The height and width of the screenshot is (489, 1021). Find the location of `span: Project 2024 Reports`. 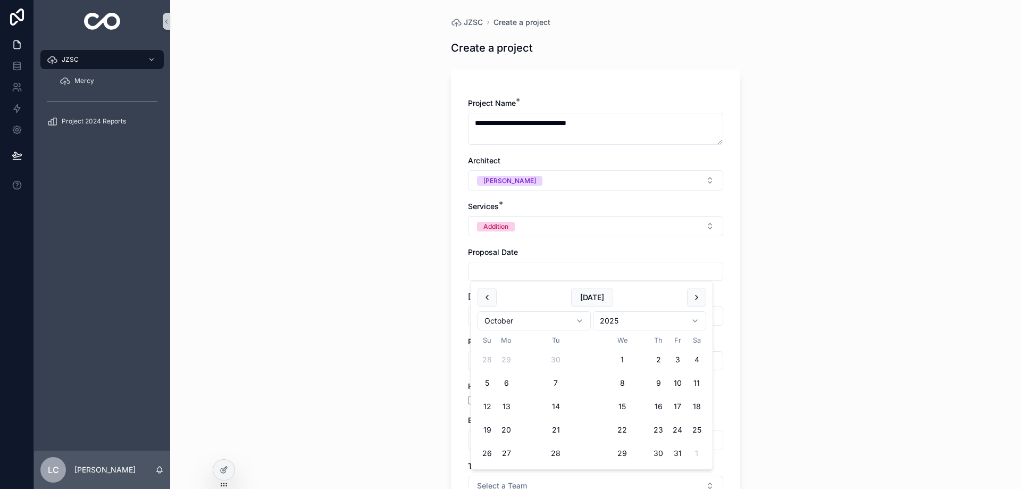

span: Project 2024 Reports is located at coordinates (94, 121).